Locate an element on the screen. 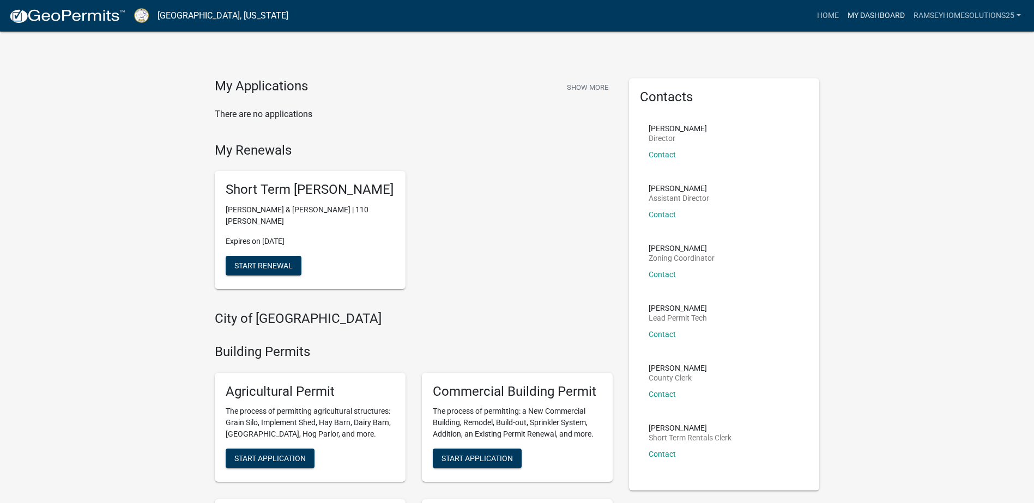  h5: Contacts is located at coordinates (724, 97).